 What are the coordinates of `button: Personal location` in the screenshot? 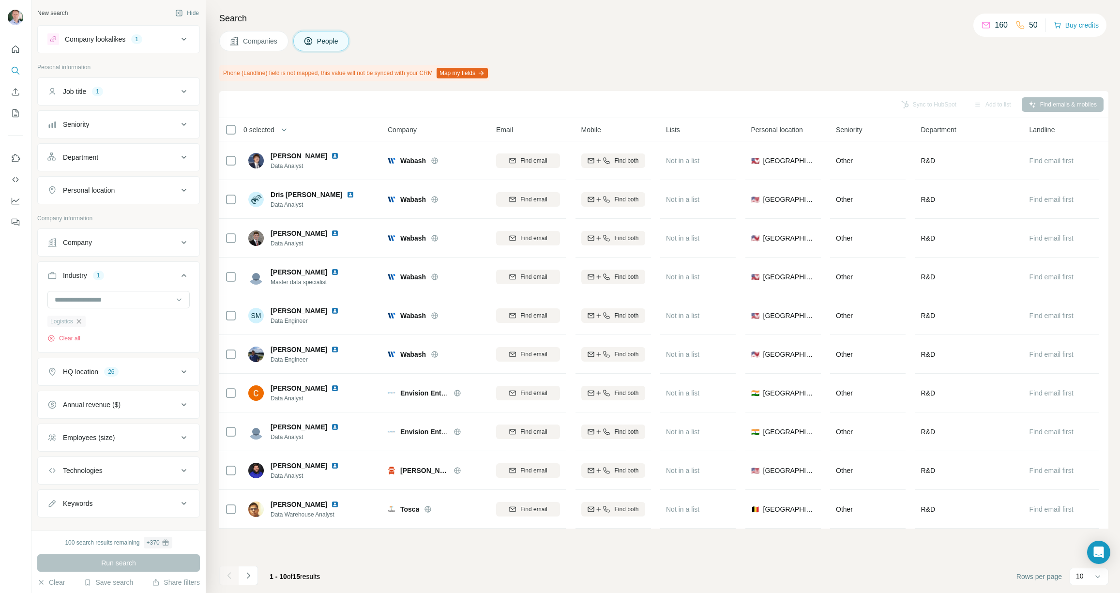 It's located at (119, 190).